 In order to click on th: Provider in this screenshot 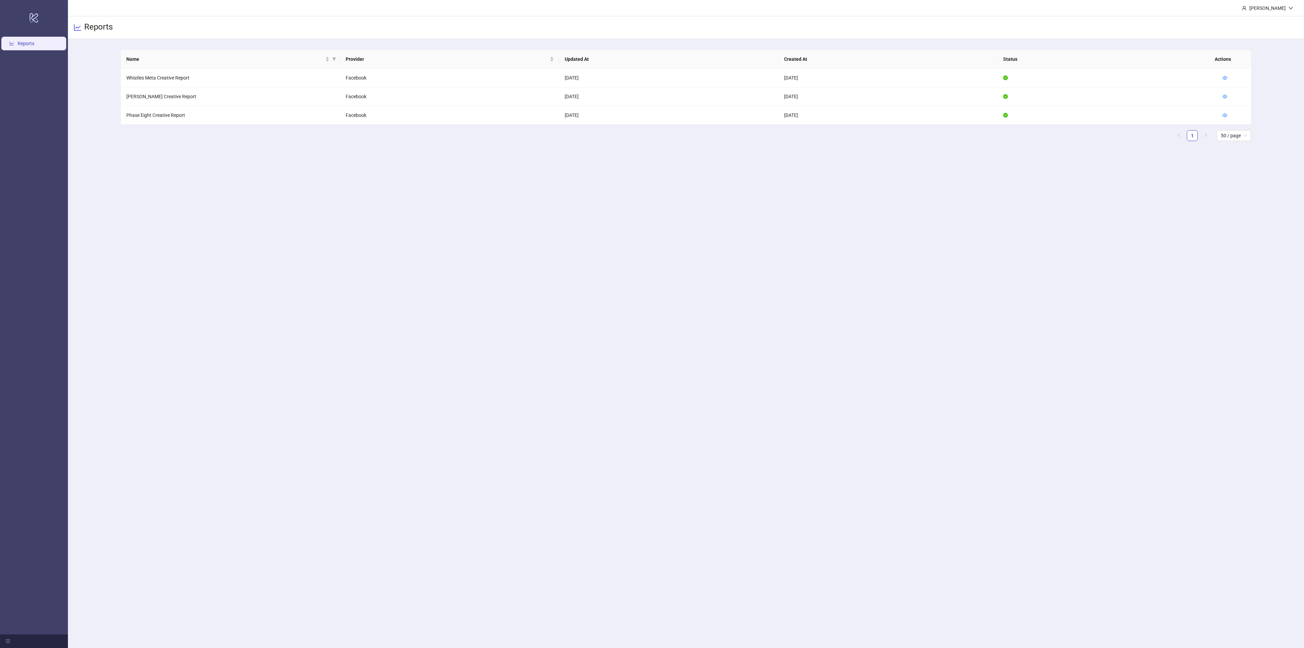, I will do `click(450, 59)`.